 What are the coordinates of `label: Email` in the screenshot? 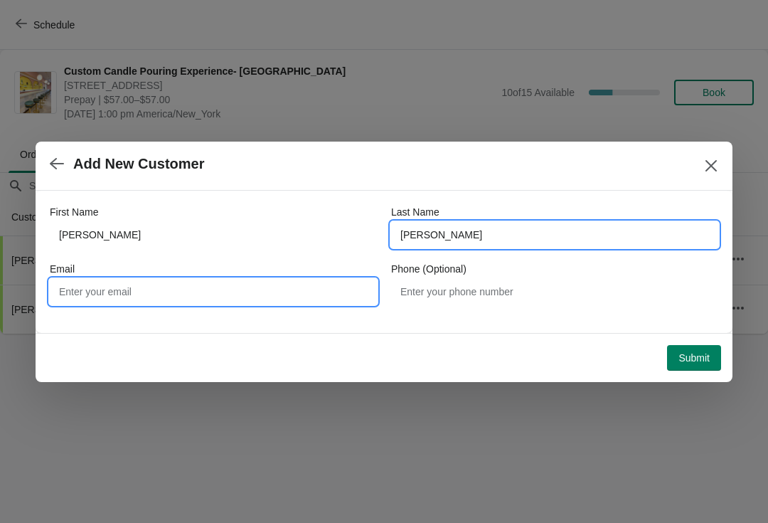 It's located at (62, 269).